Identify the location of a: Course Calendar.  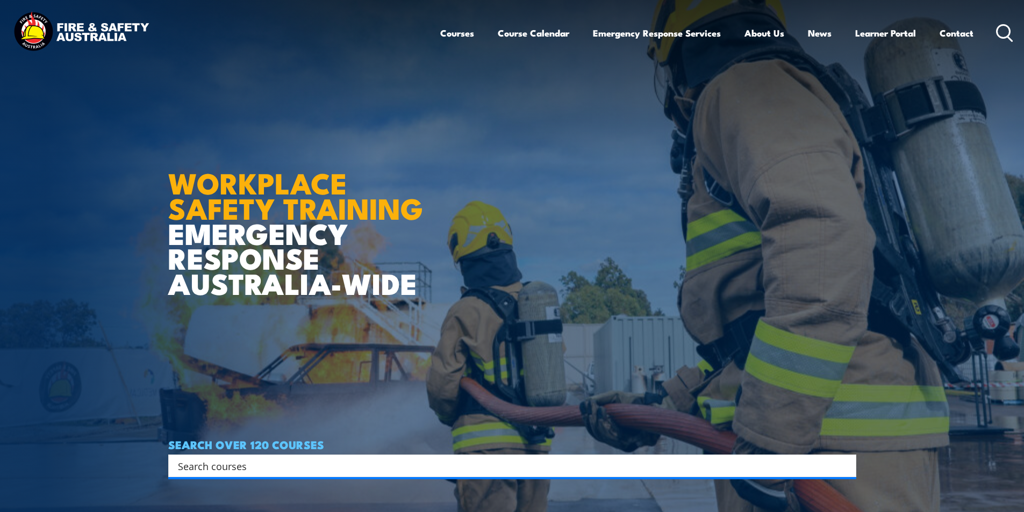
(533, 33).